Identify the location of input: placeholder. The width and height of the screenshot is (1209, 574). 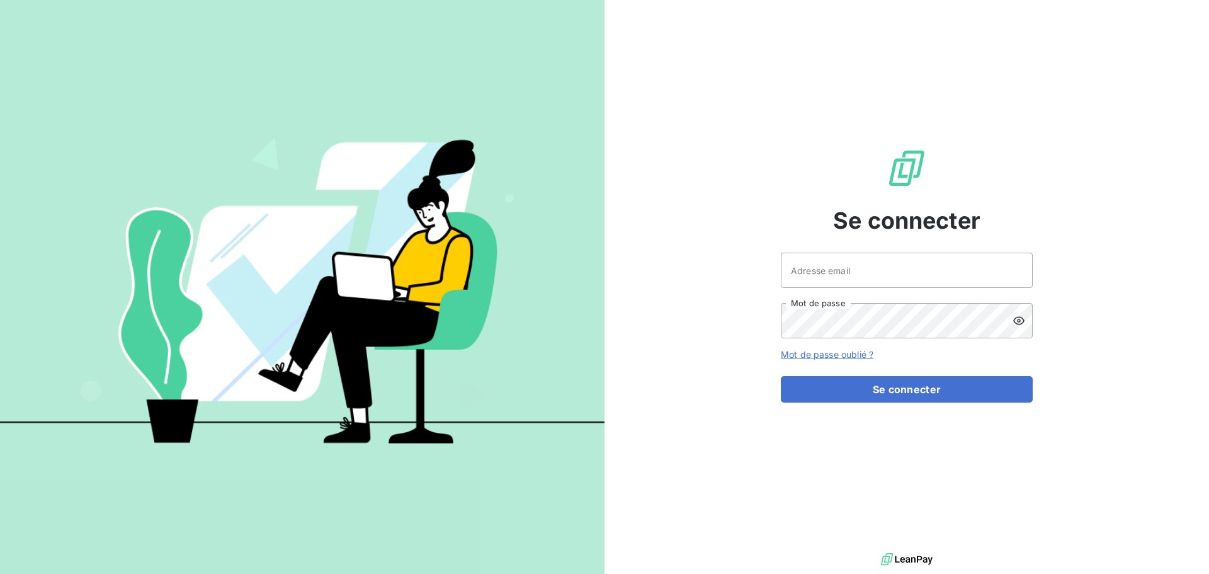
(907, 270).